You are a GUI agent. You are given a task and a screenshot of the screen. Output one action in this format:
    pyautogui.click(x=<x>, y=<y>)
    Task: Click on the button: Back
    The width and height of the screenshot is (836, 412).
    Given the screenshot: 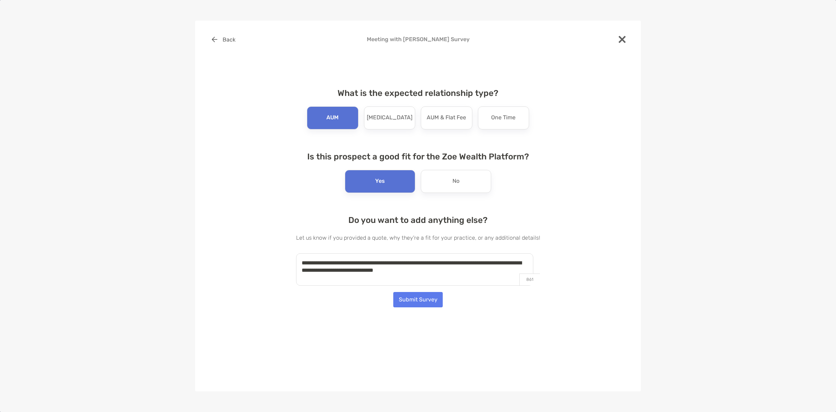 What is the action you would take?
    pyautogui.click(x=223, y=39)
    